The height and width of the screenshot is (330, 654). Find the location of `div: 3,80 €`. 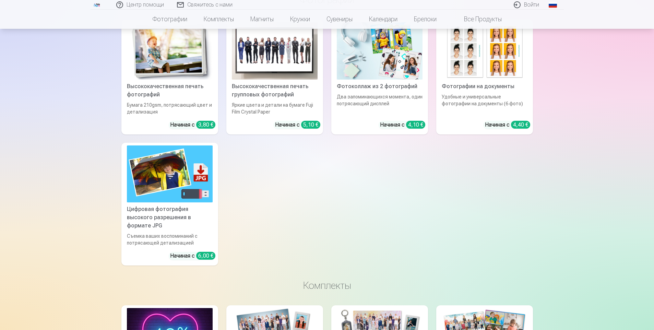

div: 3,80 € is located at coordinates (206, 124).